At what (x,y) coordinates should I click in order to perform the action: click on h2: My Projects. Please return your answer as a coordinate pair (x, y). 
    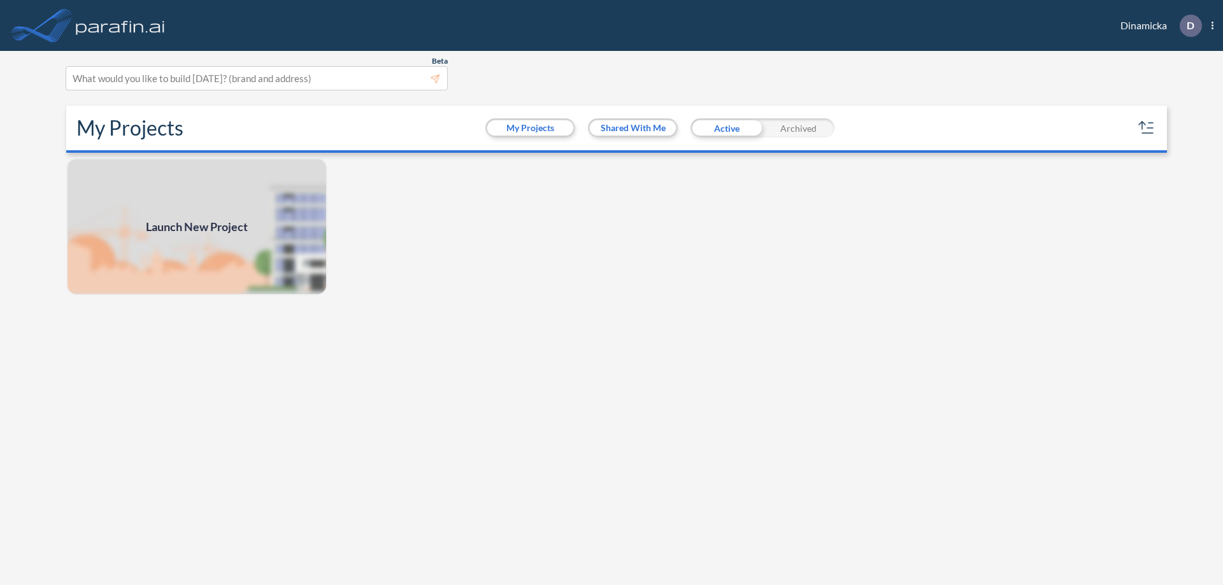
    Looking at the image, I should click on (130, 128).